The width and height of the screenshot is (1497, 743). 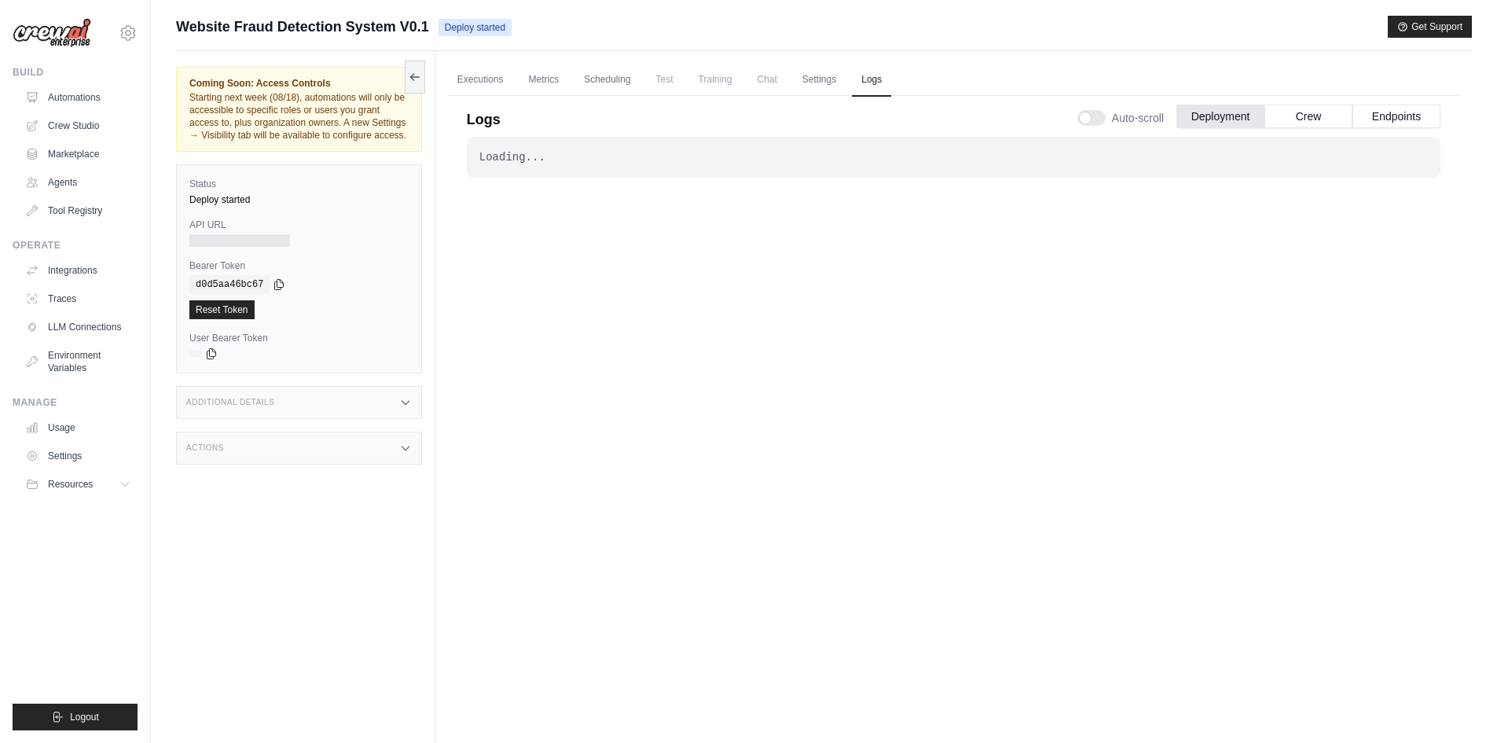 I want to click on span: Logout, so click(x=84, y=717).